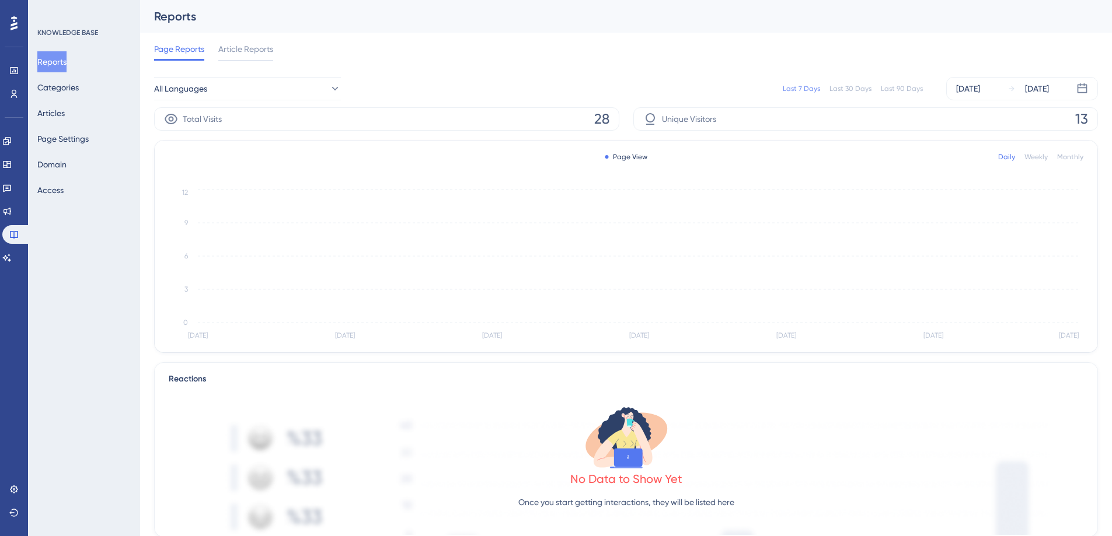 The width and height of the screenshot is (1112, 536). Describe the element at coordinates (626, 503) in the screenshot. I see `p: Once you start getting interactions, they will be listed here` at that location.